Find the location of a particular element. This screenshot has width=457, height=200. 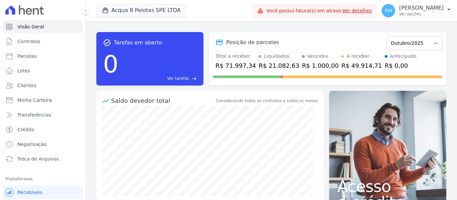

span: Clientes is located at coordinates (27, 86).